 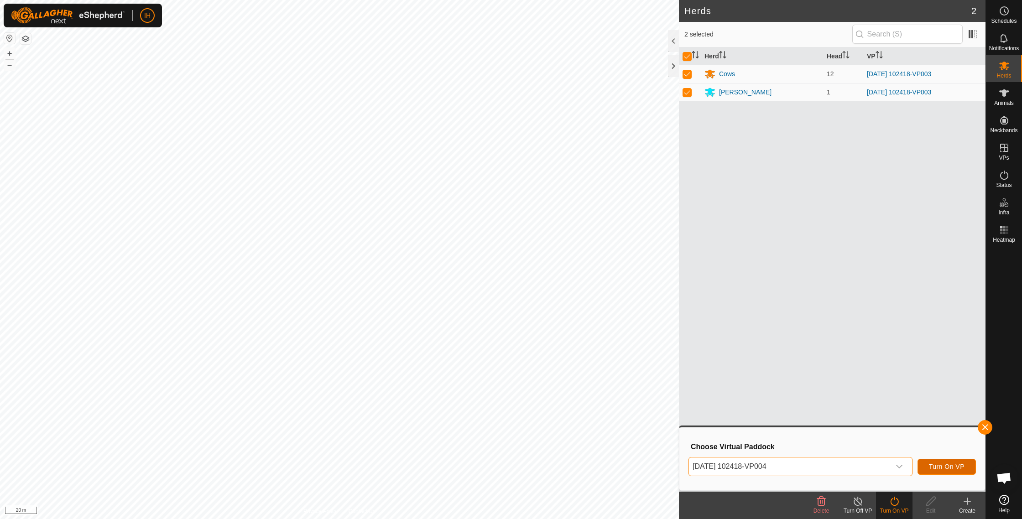 I want to click on span: 12, so click(x=831, y=74).